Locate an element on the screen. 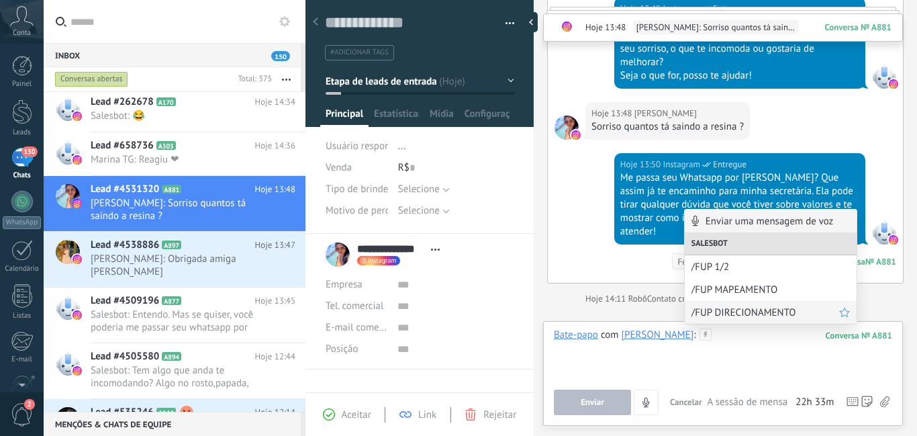  span: Estatísticas is located at coordinates (396, 117).